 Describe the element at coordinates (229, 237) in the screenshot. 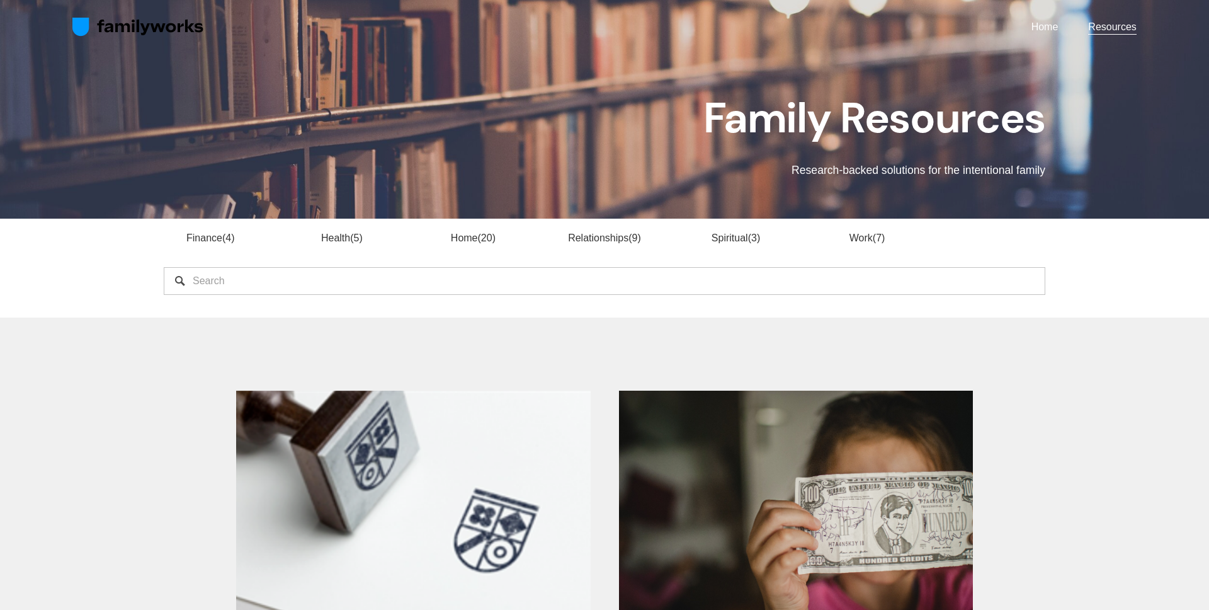

I see `span: 4` at that location.